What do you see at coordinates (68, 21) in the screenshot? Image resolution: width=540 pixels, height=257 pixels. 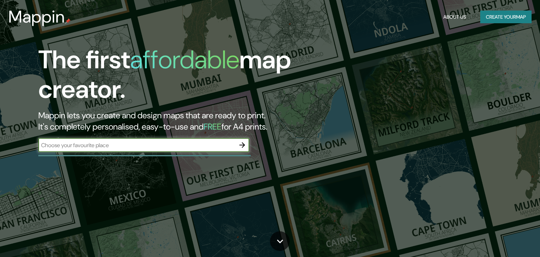 I see `img: mappin-pin` at bounding box center [68, 21].